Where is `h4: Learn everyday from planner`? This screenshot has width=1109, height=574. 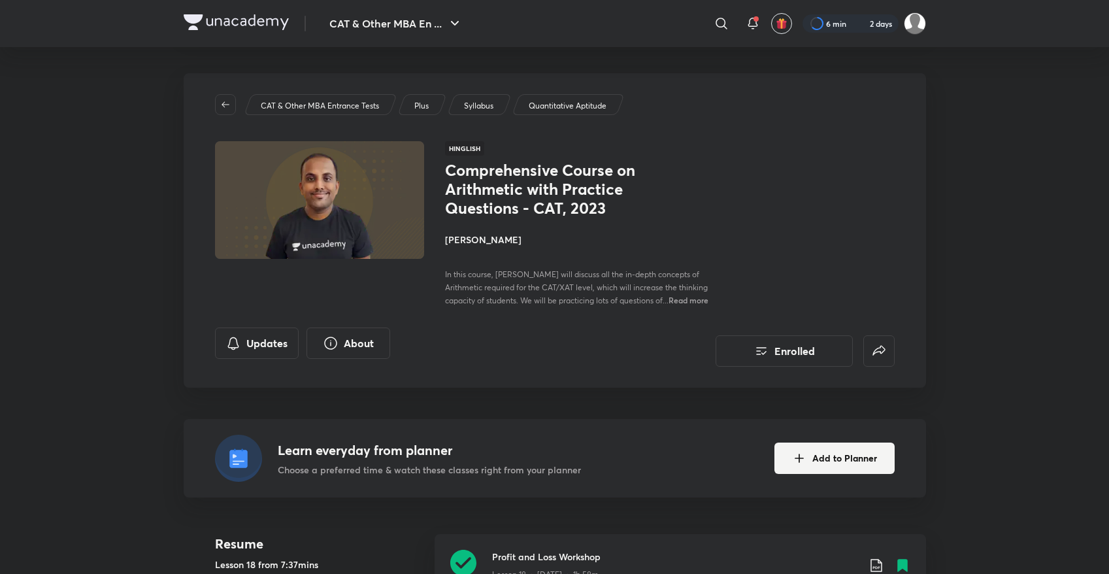
h4: Learn everyday from planner is located at coordinates (429, 450).